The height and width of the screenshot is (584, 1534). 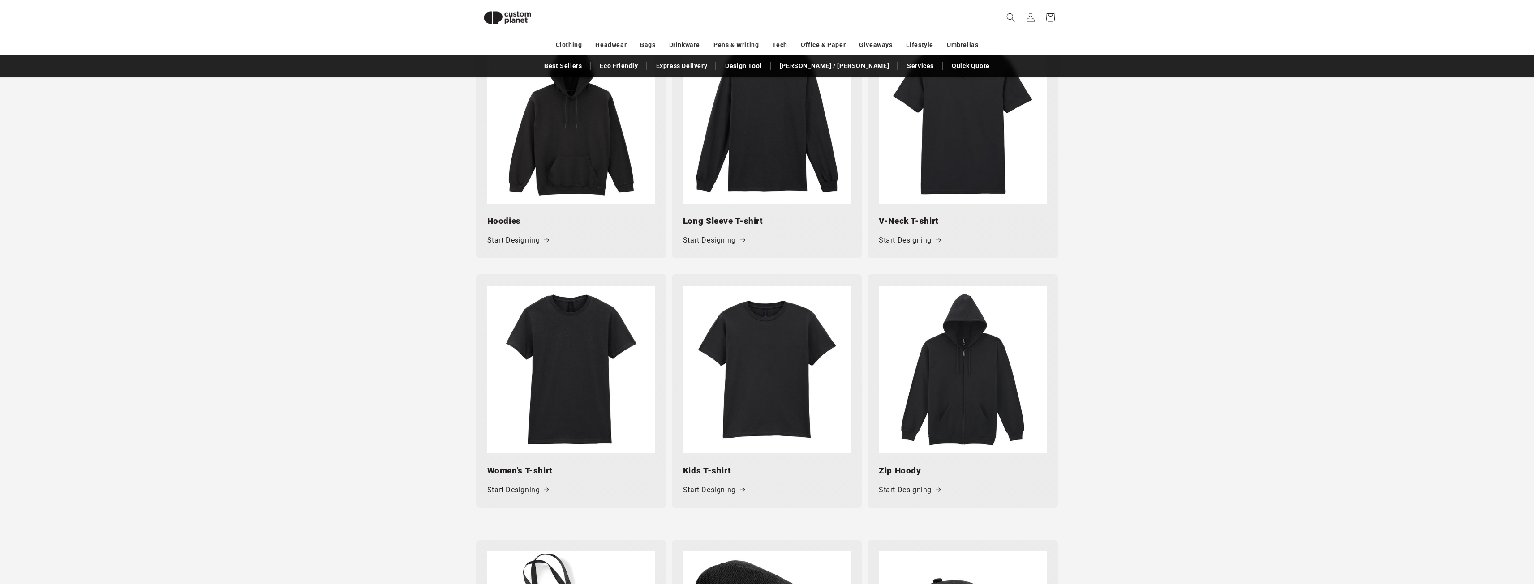 What do you see at coordinates (767, 120) in the screenshot?
I see `img: Ultra Cotton™ adult long sleeve t-shirt` at bounding box center [767, 120].